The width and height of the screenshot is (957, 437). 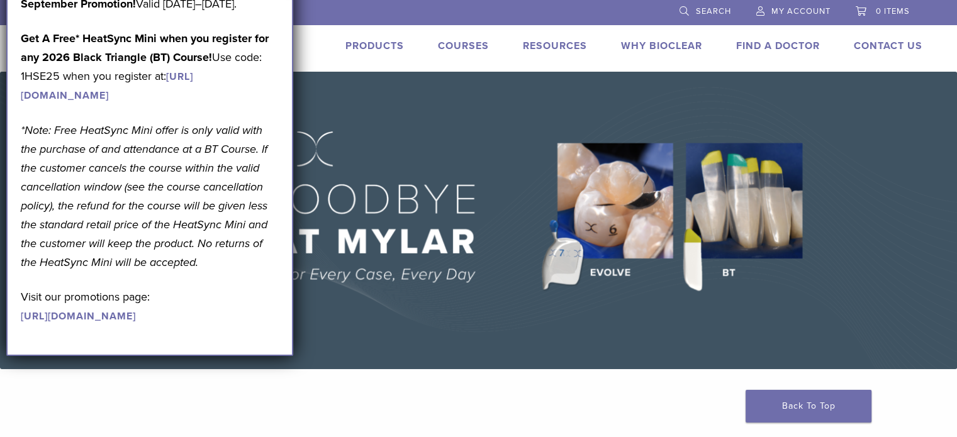 I want to click on span: Search, so click(x=713, y=11).